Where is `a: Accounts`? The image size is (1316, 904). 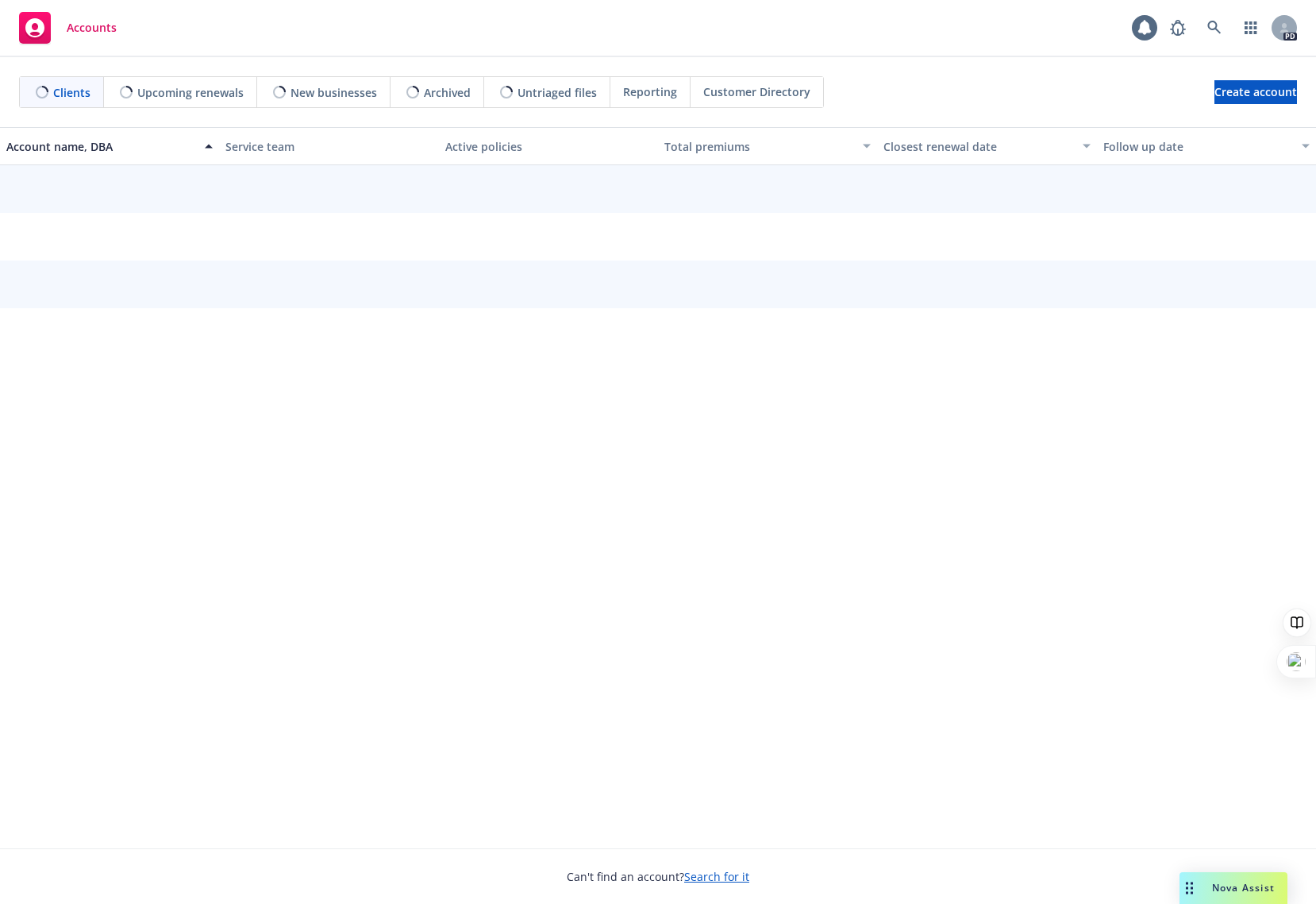 a: Accounts is located at coordinates (67, 28).